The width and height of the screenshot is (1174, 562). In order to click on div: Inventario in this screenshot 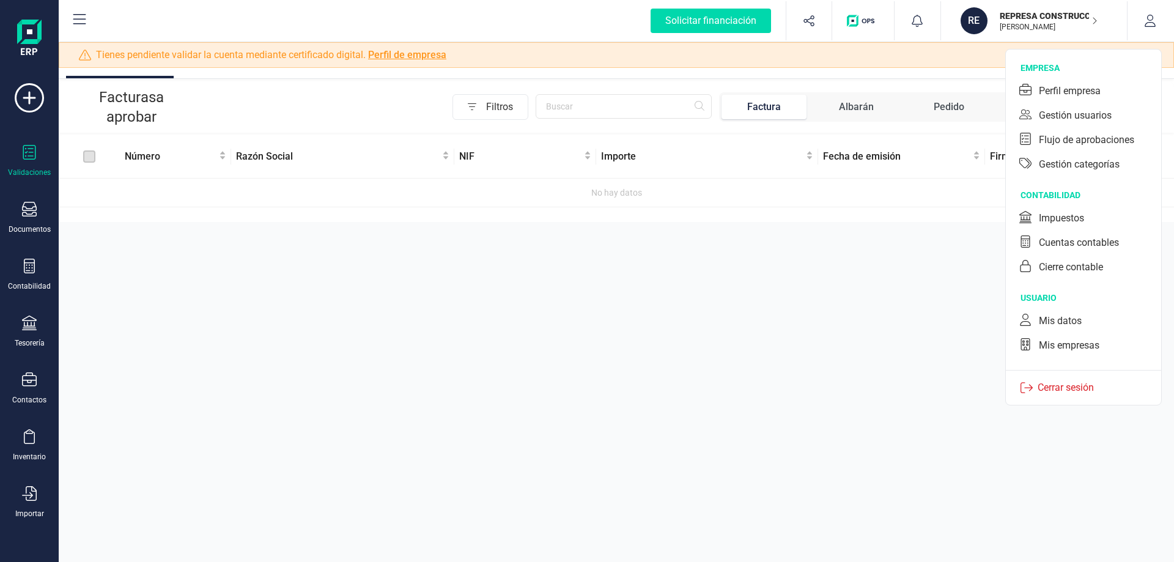, I will do `click(29, 457)`.